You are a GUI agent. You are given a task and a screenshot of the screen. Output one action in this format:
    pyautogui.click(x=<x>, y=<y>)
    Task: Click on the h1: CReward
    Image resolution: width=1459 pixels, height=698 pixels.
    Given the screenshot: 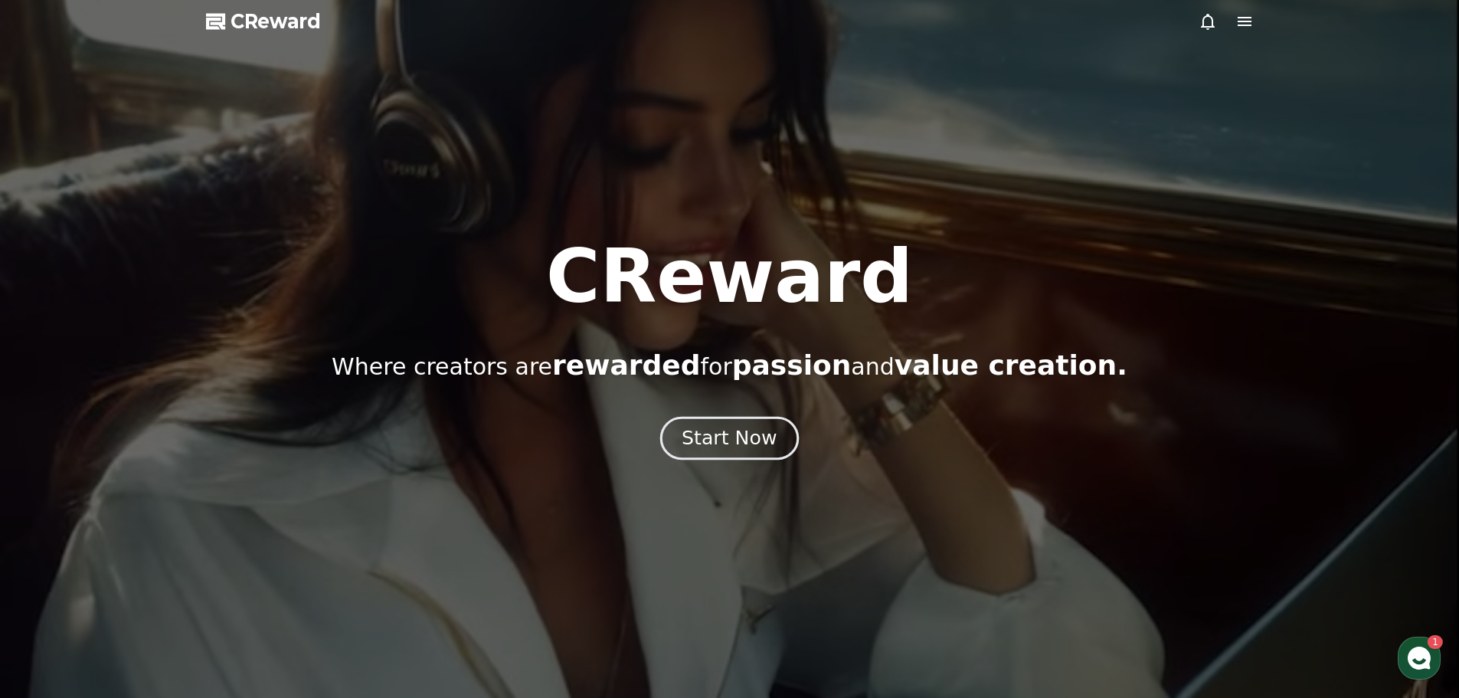 What is the action you would take?
    pyautogui.click(x=729, y=277)
    